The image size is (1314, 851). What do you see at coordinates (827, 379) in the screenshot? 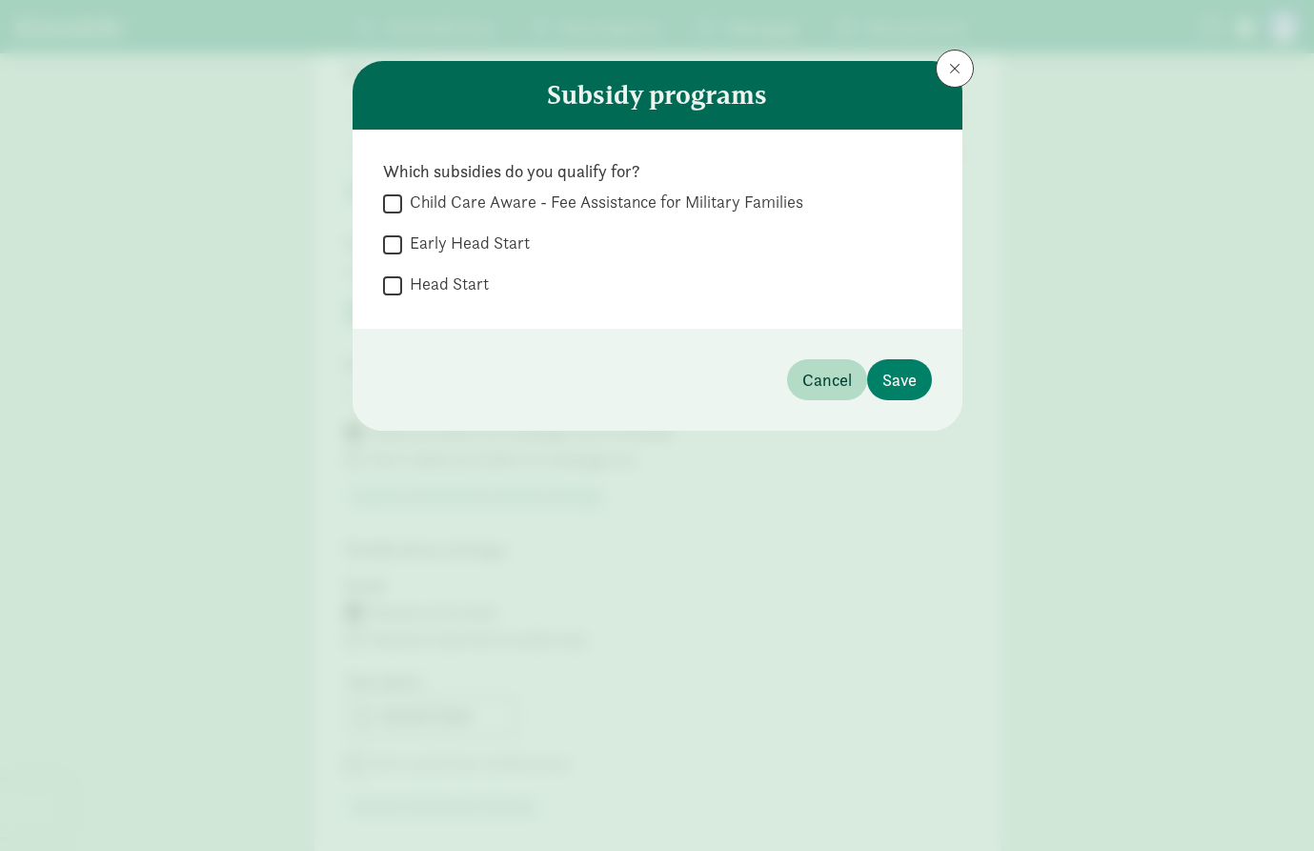
I see `span: Cancel` at bounding box center [827, 379].